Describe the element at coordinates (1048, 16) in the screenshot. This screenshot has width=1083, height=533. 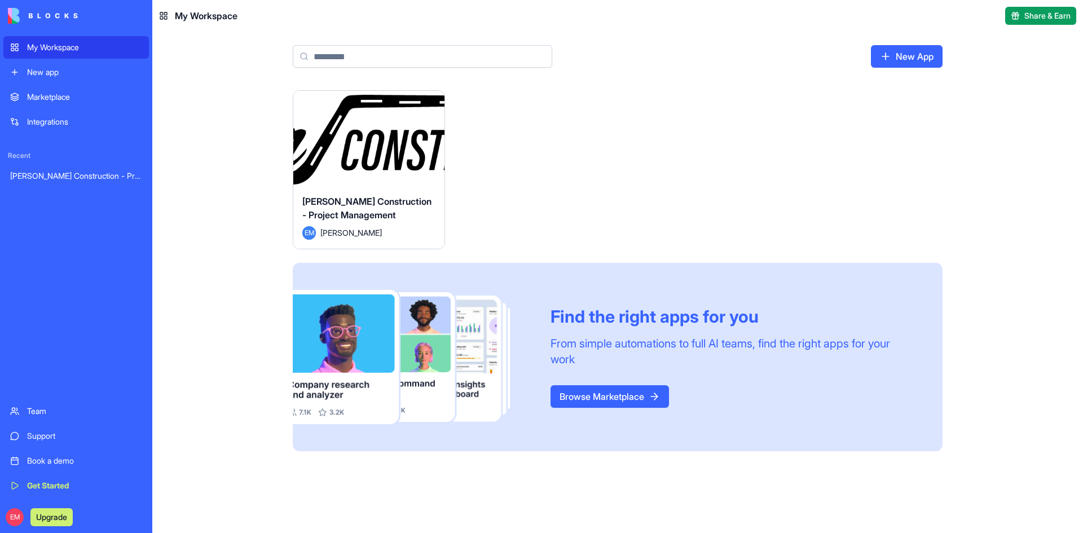
I see `span: Share & Earn` at that location.